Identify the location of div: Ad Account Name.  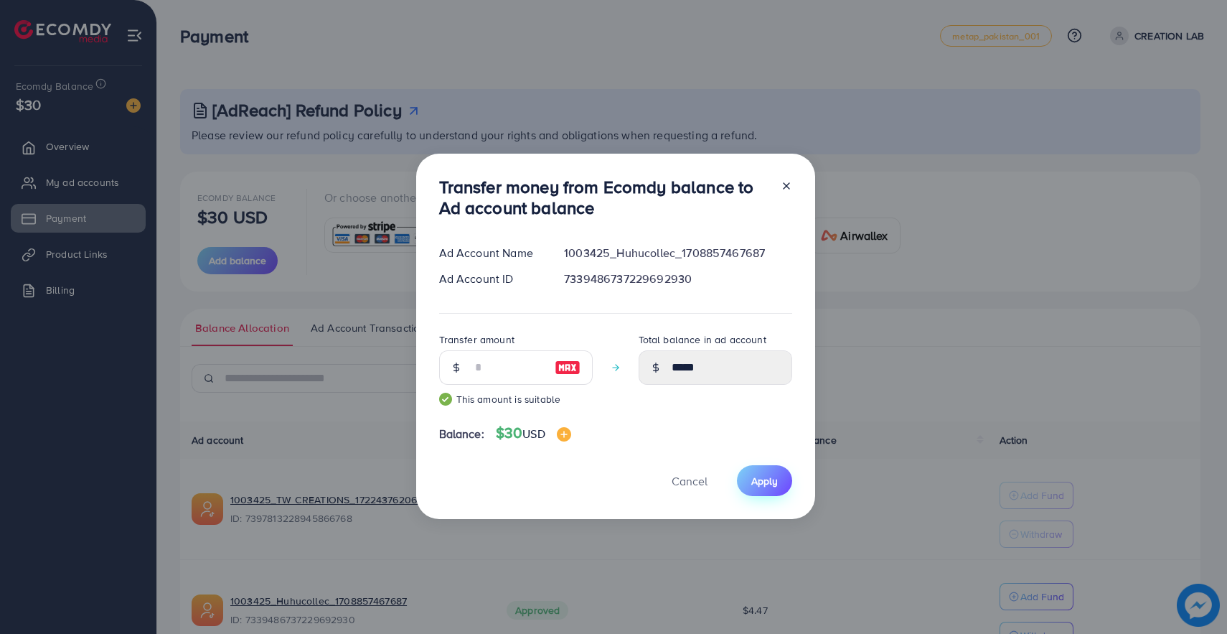
(490, 253).